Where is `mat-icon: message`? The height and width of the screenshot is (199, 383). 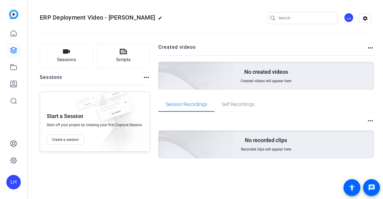
mat-icon: message is located at coordinates (372, 188).